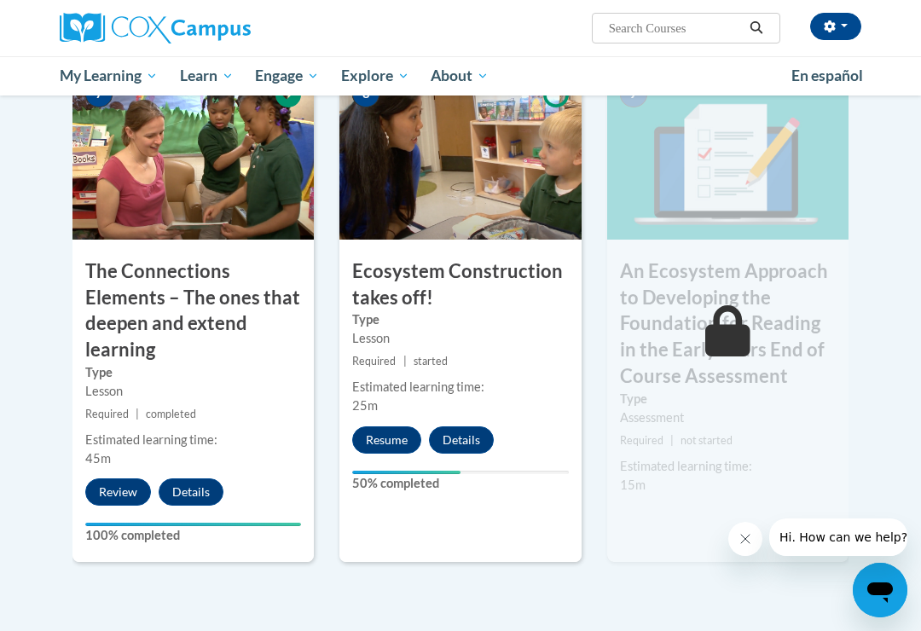  I want to click on a: Engage, so click(286, 76).